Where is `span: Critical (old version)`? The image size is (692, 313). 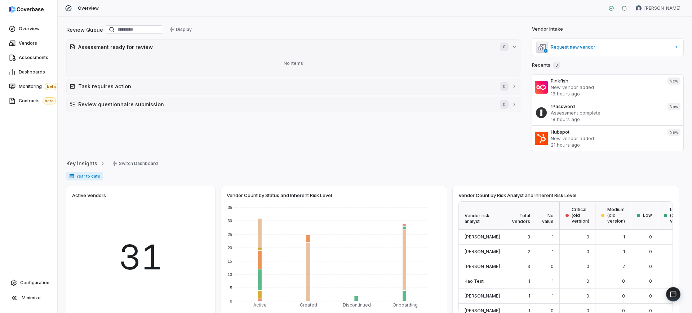 span: Critical (old version) is located at coordinates (580, 216).